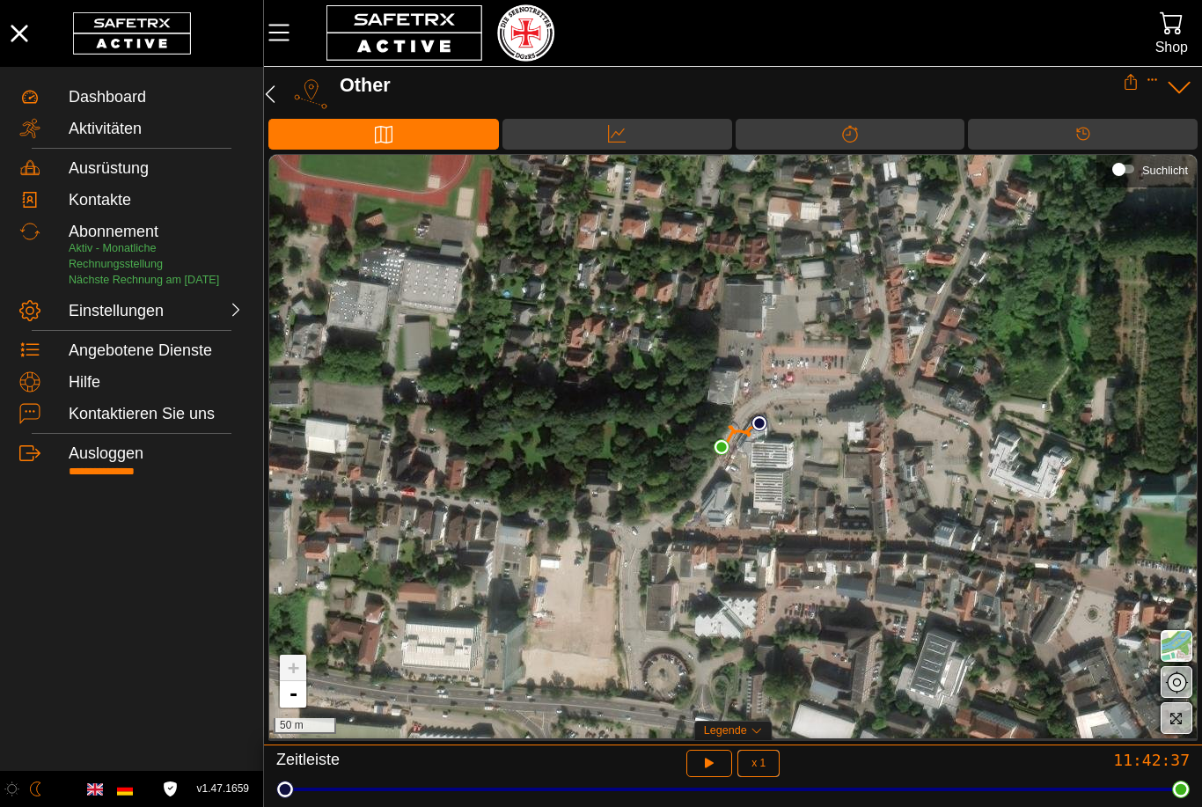  I want to click on div: Ausloggen, so click(156, 454).